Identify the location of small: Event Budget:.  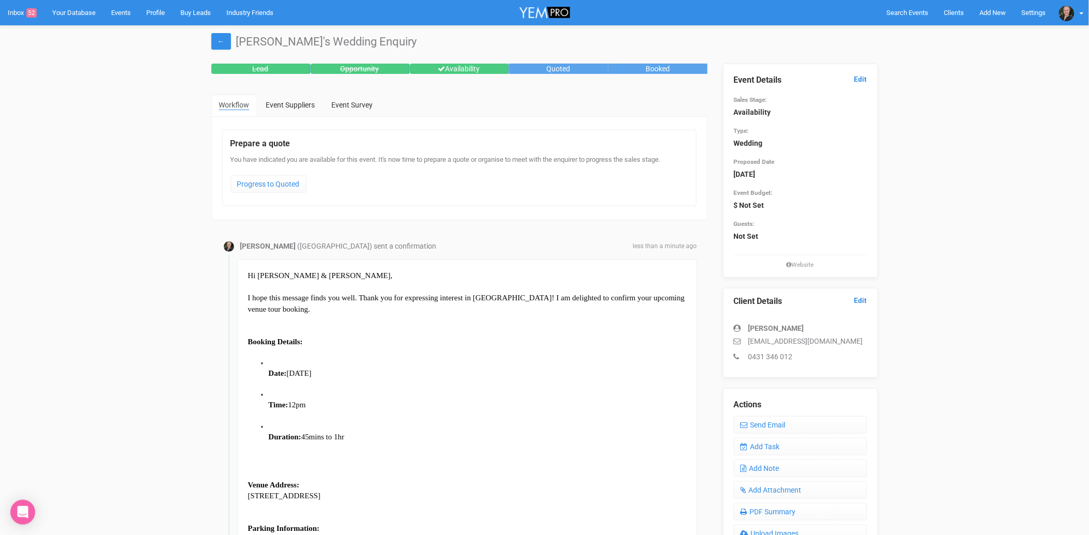
(753, 193).